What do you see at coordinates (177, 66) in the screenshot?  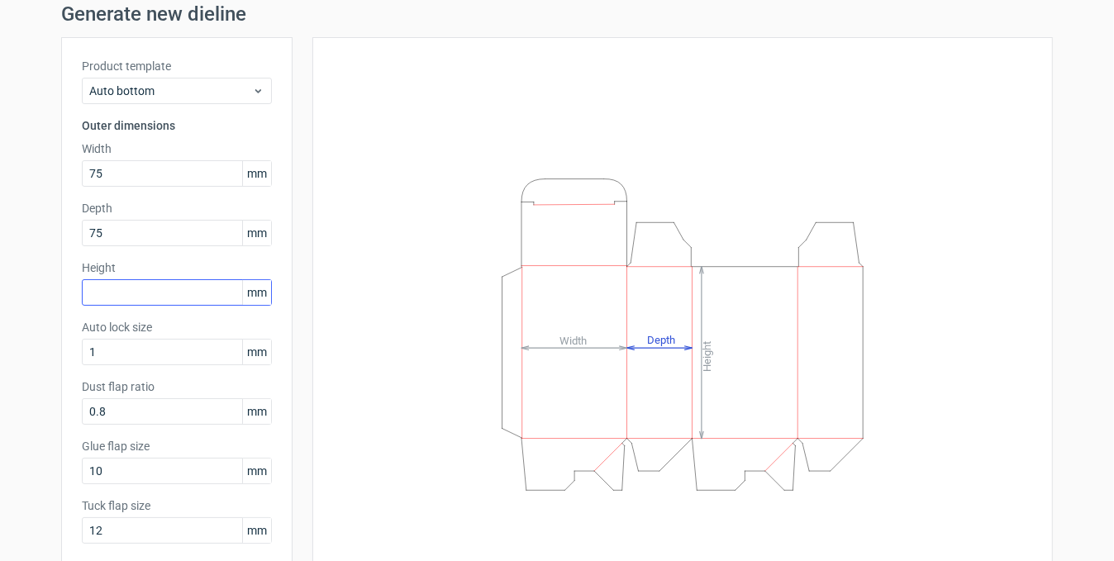 I see `label: Product template` at bounding box center [177, 66].